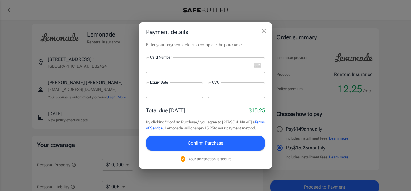 This screenshot has width=411, height=191. What do you see at coordinates (216, 82) in the screenshot?
I see `label: CVC` at bounding box center [216, 82].